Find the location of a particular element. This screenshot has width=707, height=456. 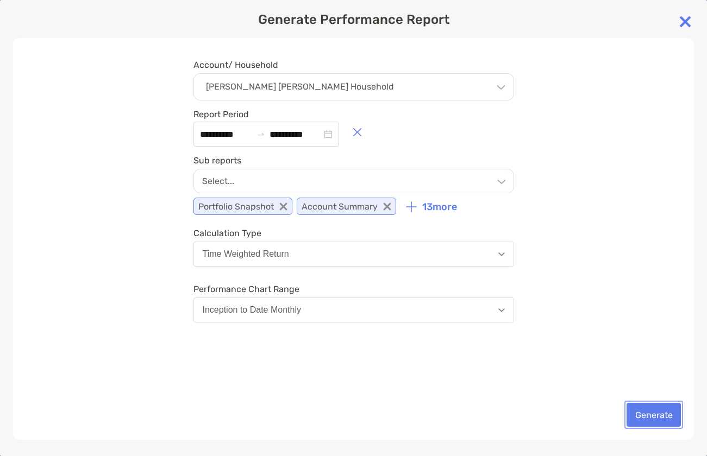

p: Select... is located at coordinates (218, 181).